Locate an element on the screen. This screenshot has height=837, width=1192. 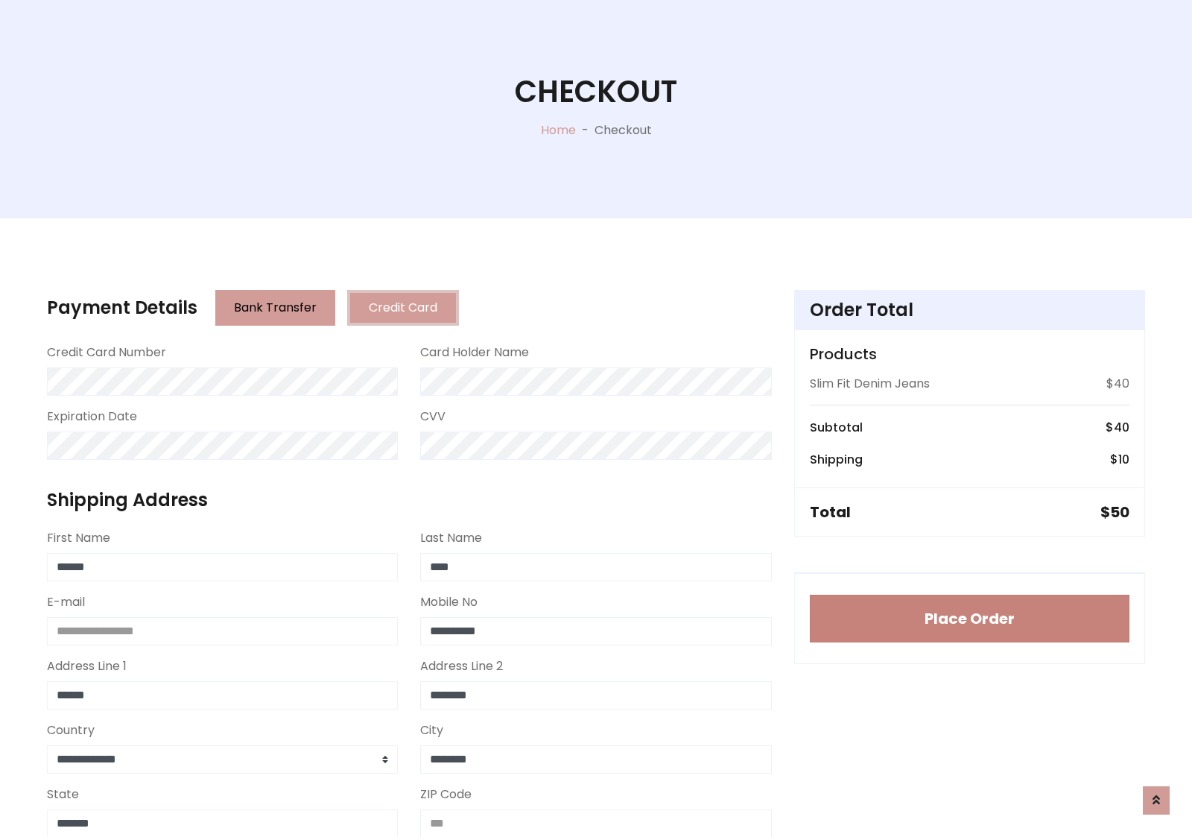
h4: Order Total is located at coordinates (969, 310).